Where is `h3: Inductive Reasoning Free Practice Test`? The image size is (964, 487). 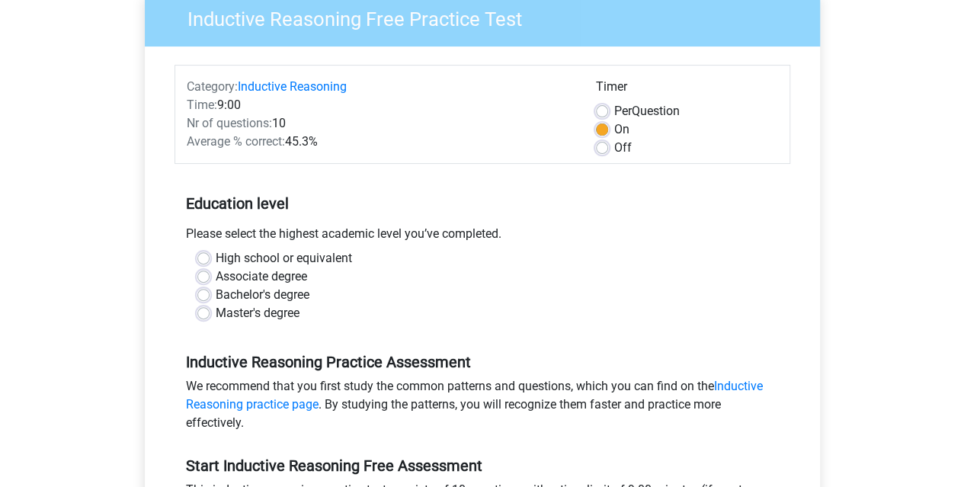
h3: Inductive Reasoning Free Practice Test is located at coordinates (488, 16).